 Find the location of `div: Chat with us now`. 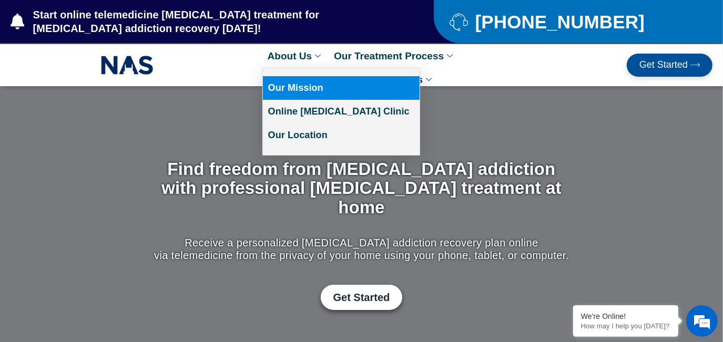

div: Chat with us now is located at coordinates (131, 62).